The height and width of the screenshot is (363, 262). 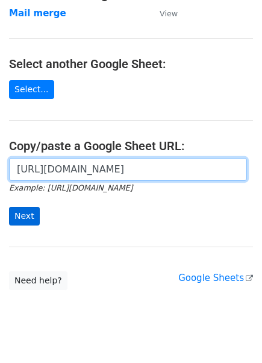 I want to click on a: Need help?, so click(x=38, y=280).